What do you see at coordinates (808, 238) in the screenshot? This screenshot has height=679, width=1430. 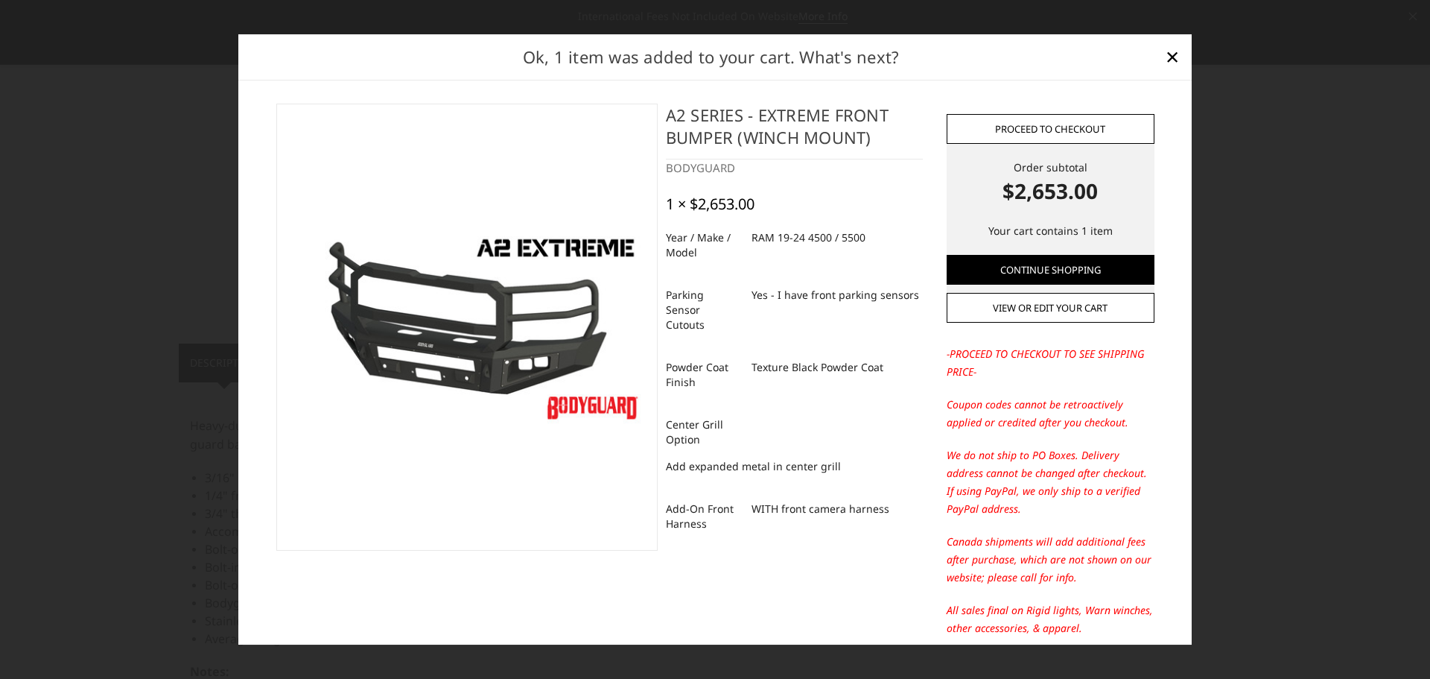 I see `dd: RAM 19-24 4500 / 5500` at bounding box center [808, 238].